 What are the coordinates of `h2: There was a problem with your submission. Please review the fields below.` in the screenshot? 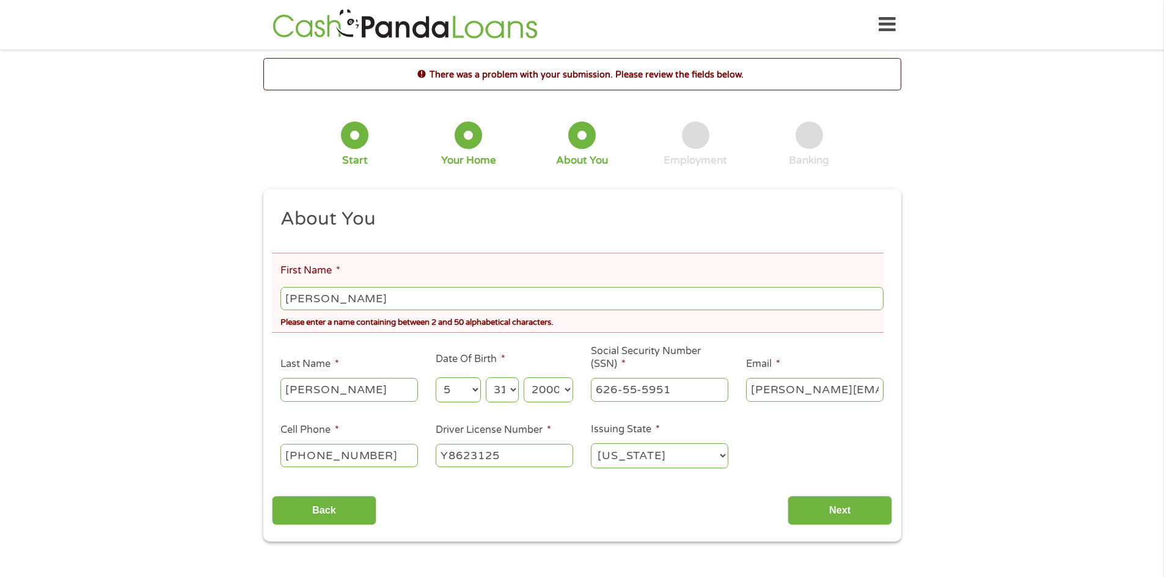 It's located at (582, 75).